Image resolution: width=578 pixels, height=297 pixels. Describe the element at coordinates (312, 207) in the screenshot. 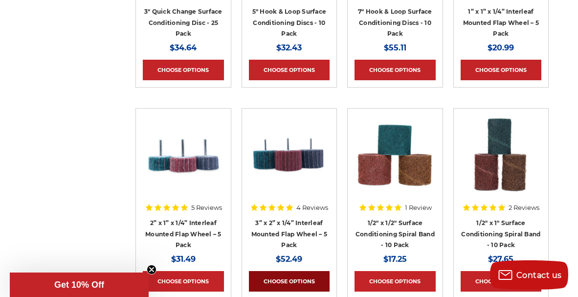

I see `span: 4 Reviews` at that location.